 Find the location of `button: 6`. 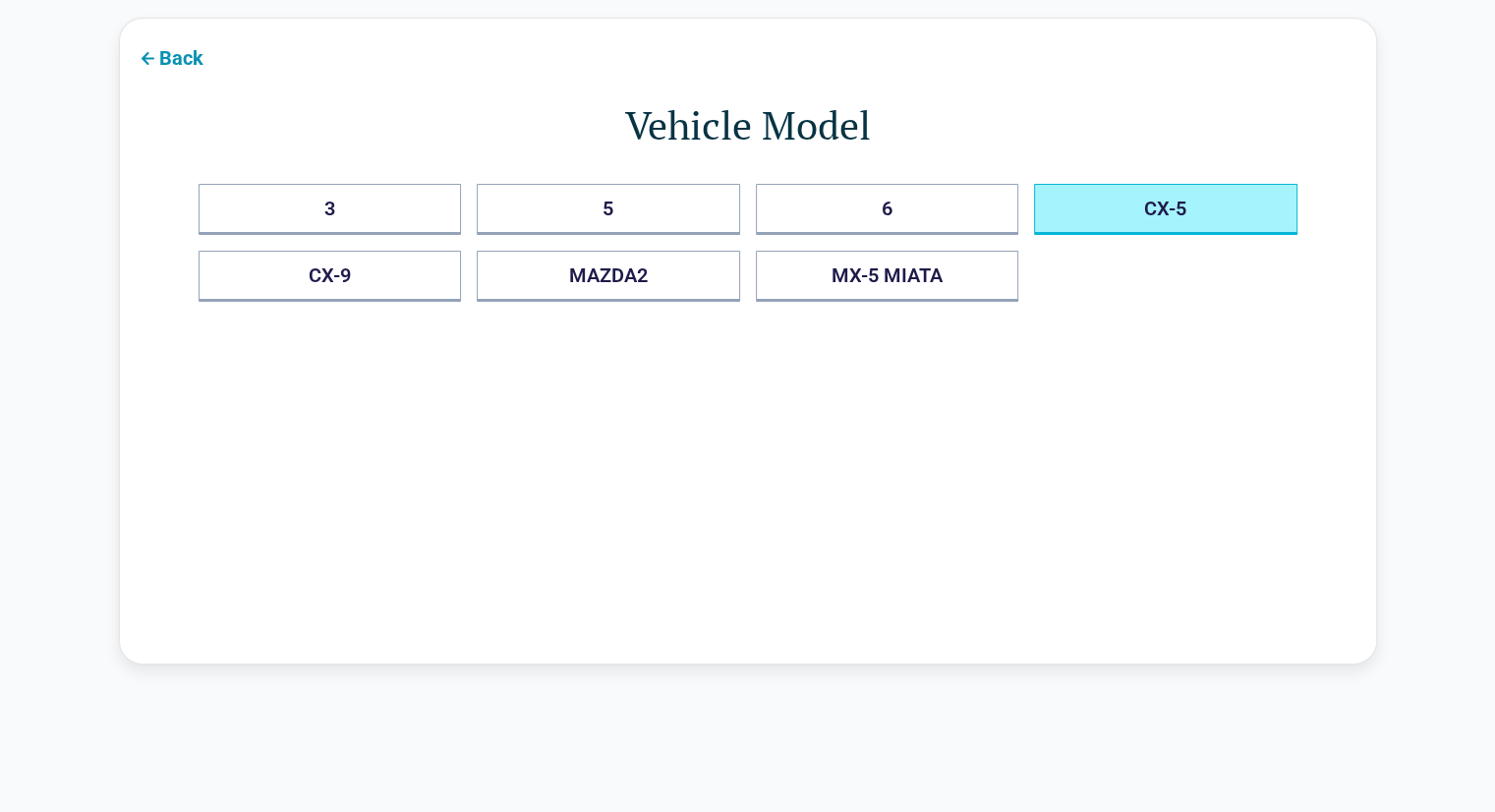

button: 6 is located at coordinates (888, 210).